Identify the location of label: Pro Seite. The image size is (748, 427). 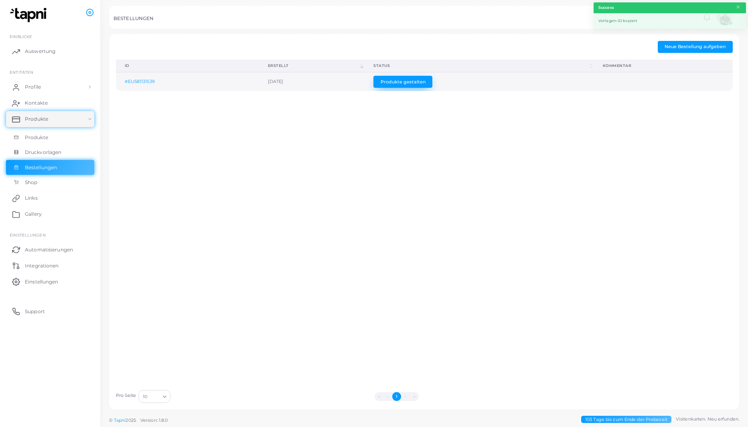
(126, 396).